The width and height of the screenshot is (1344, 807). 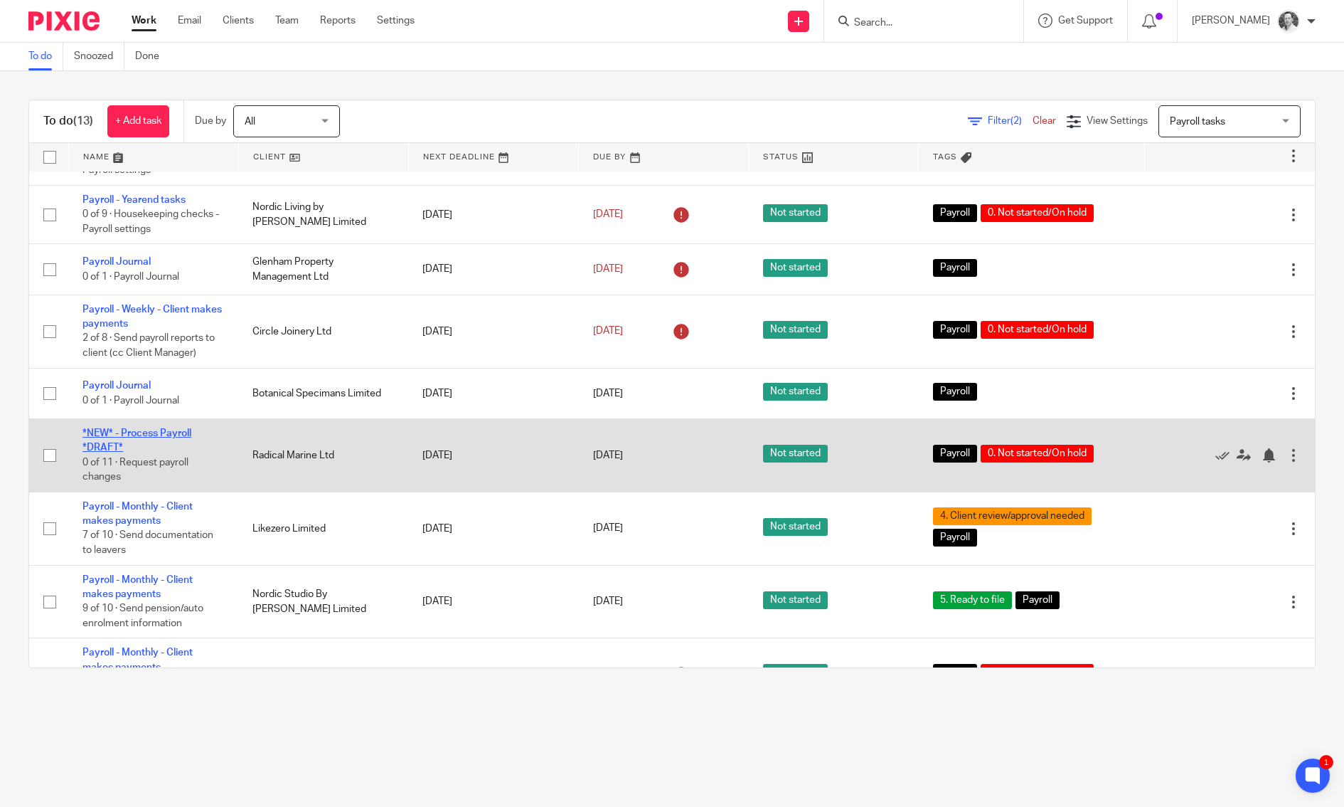 I want to click on a: Clients, so click(x=238, y=21).